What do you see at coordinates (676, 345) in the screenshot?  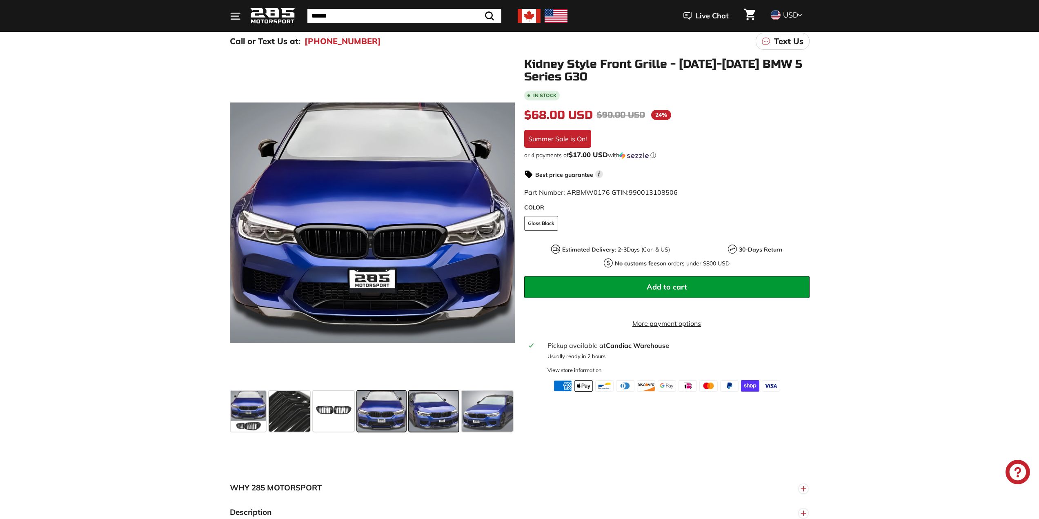 I see `div: Pickup available at` at bounding box center [676, 345].